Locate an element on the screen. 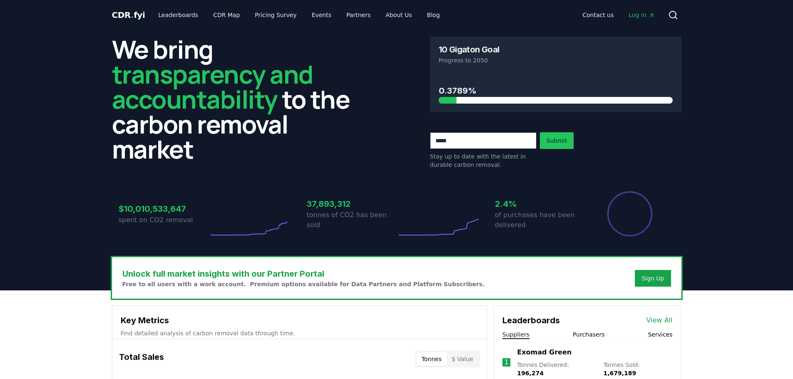 This screenshot has width=793, height=379. p: 1 is located at coordinates (506, 362).